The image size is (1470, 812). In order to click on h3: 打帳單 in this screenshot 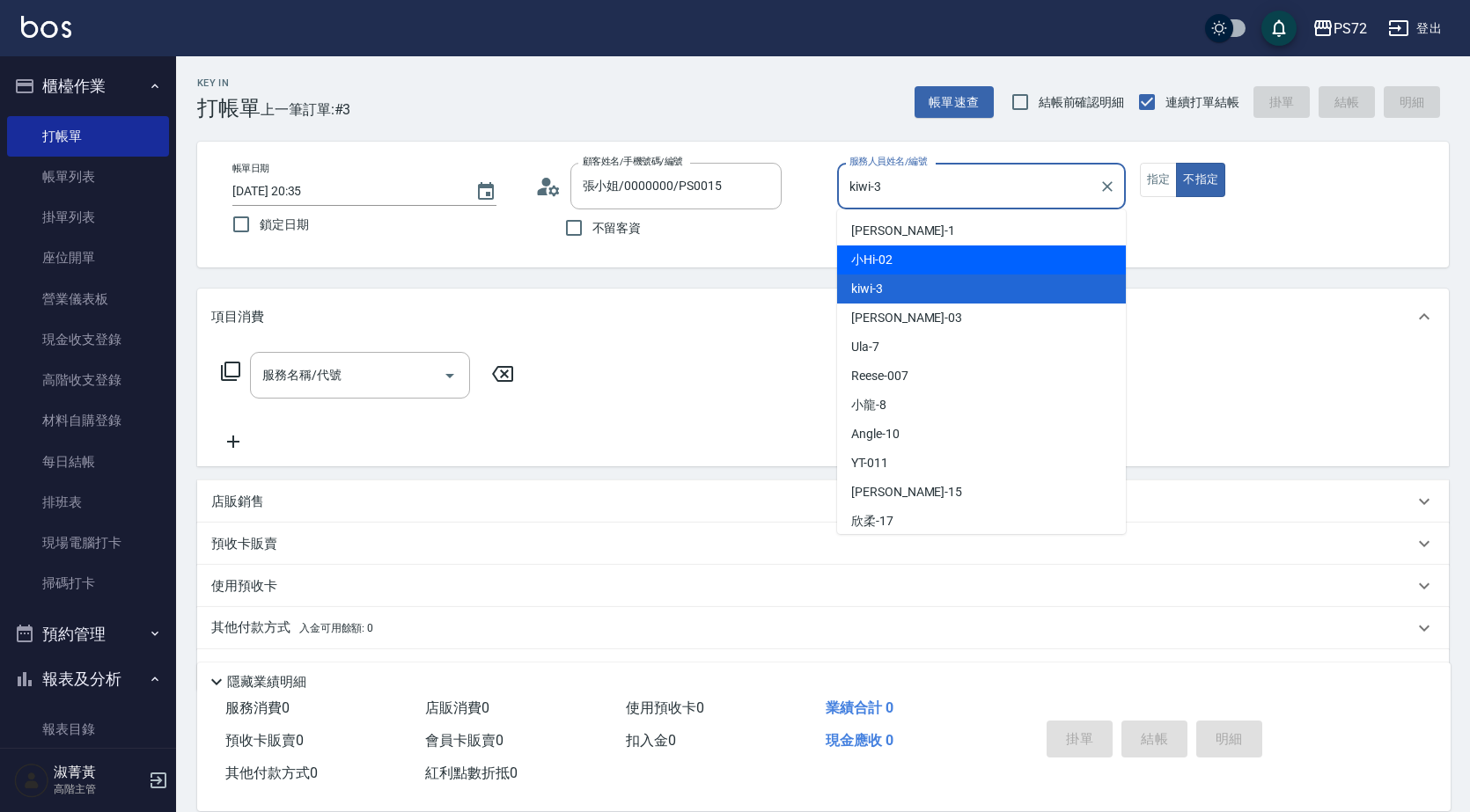, I will do `click(228, 108)`.